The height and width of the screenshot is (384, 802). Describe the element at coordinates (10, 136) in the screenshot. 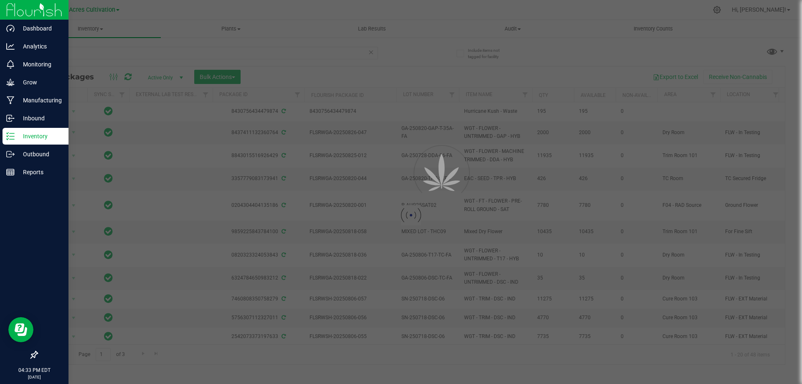

I see `inline-svg: Inventory` at that location.